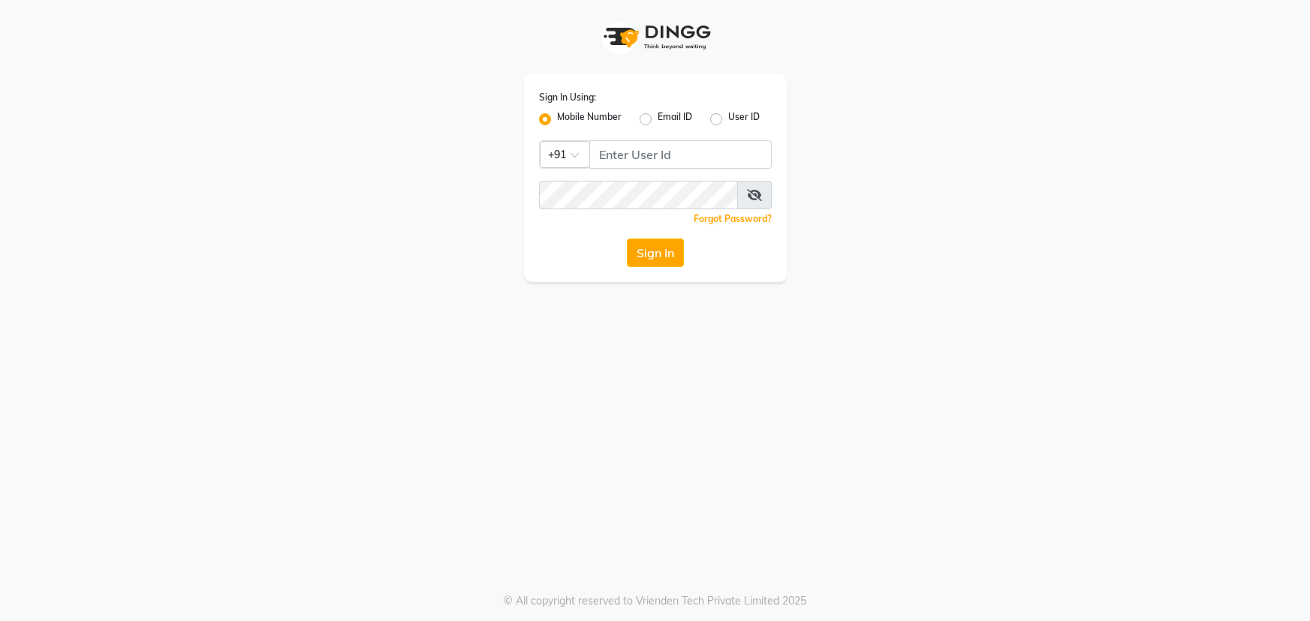  I want to click on label: Sign In Using:, so click(567, 98).